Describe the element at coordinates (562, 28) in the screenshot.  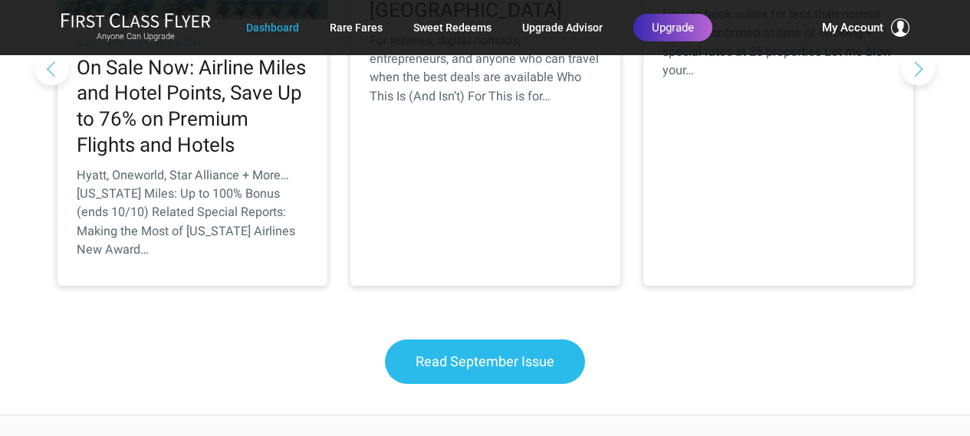
I see `a: Upgrade Advisor` at that location.